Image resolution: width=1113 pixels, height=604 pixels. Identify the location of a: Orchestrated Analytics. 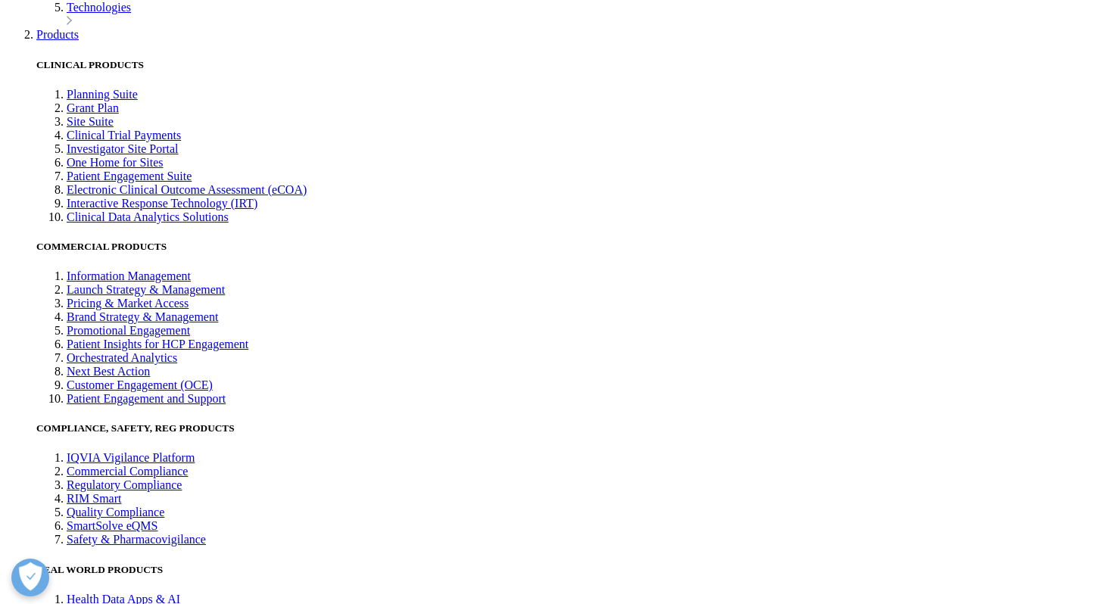
(122, 357).